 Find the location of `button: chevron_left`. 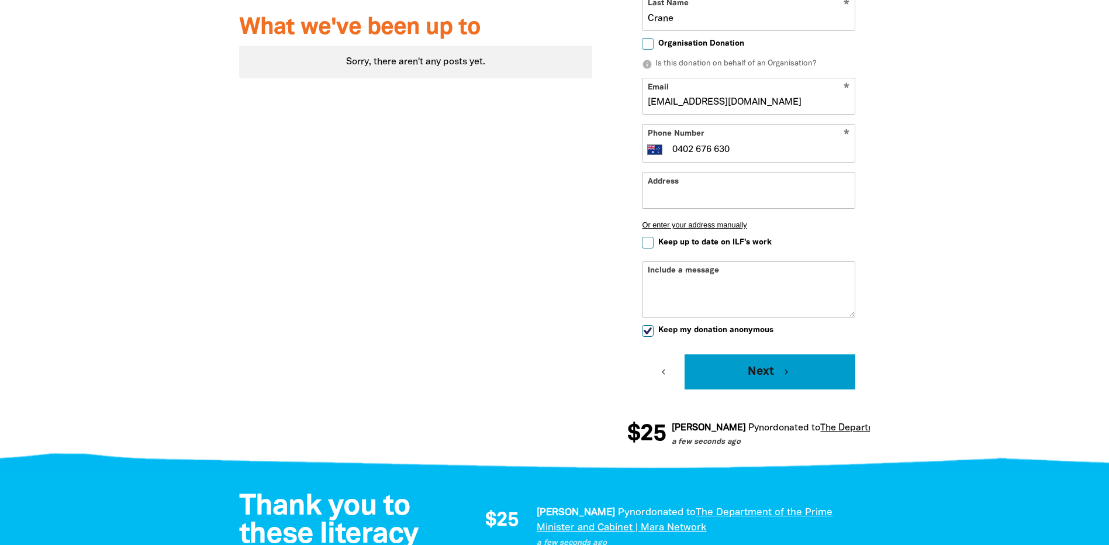

button: chevron_left is located at coordinates (663, 372).